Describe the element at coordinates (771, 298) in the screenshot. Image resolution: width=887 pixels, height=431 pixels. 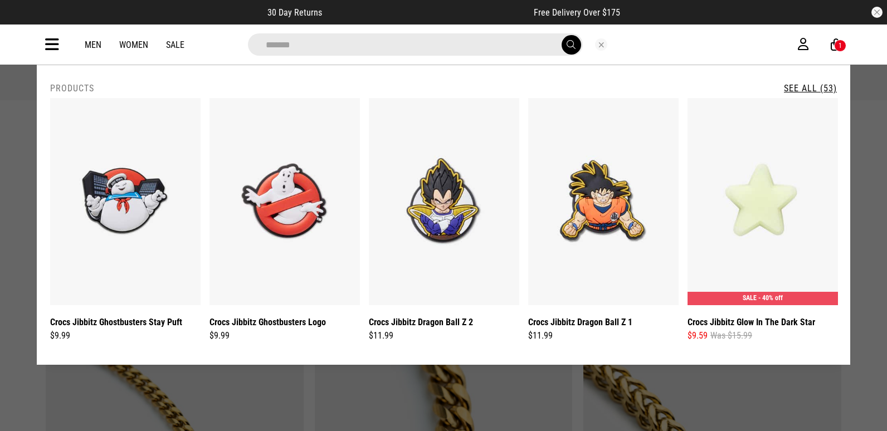
I see `span: - 40% off` at that location.